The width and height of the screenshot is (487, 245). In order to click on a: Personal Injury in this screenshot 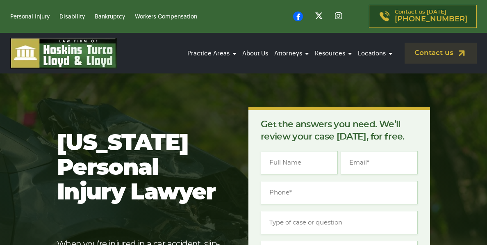, I will do `click(30, 17)`.